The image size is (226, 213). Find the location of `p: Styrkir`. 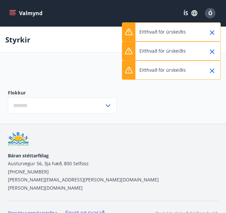

p: Styrkir is located at coordinates (18, 39).